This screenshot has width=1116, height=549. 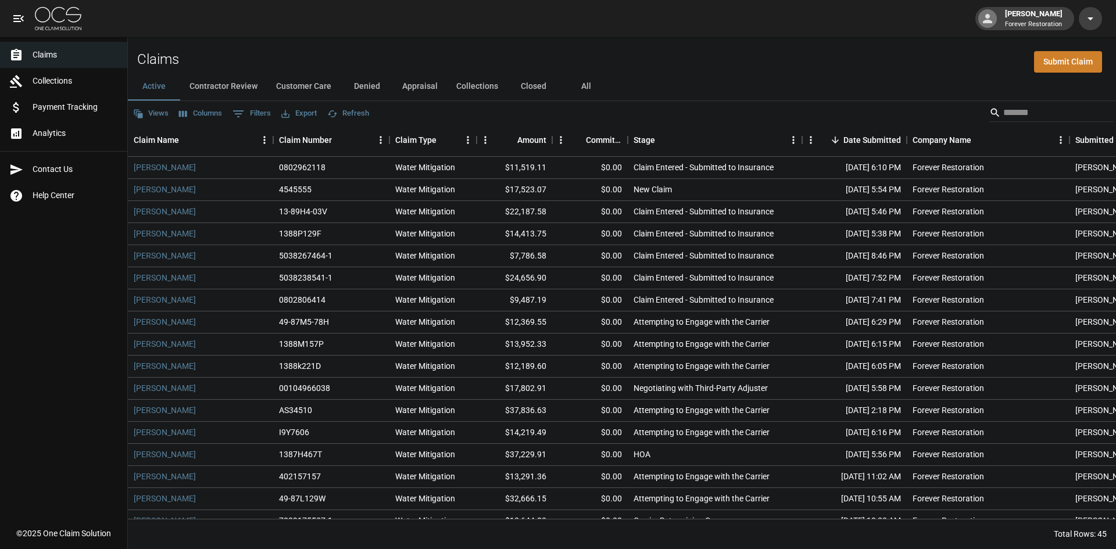 What do you see at coordinates (1080, 534) in the screenshot?
I see `div: Total Rows: 45` at bounding box center [1080, 534].